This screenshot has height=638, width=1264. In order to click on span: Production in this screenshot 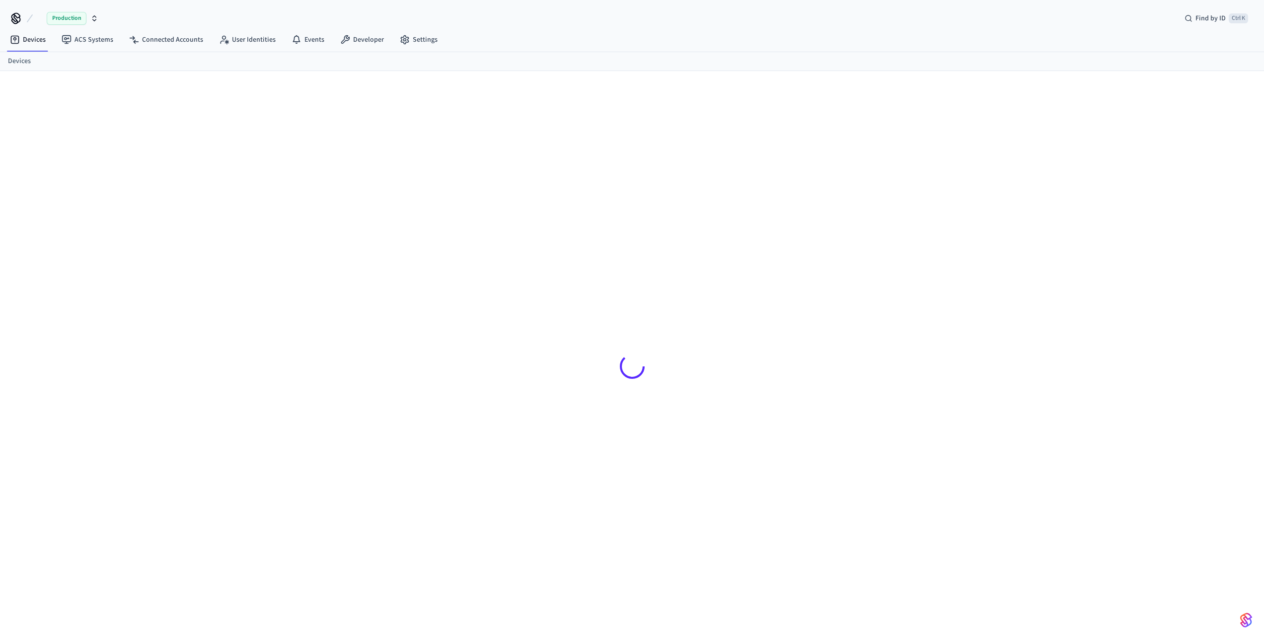, I will do `click(67, 18)`.